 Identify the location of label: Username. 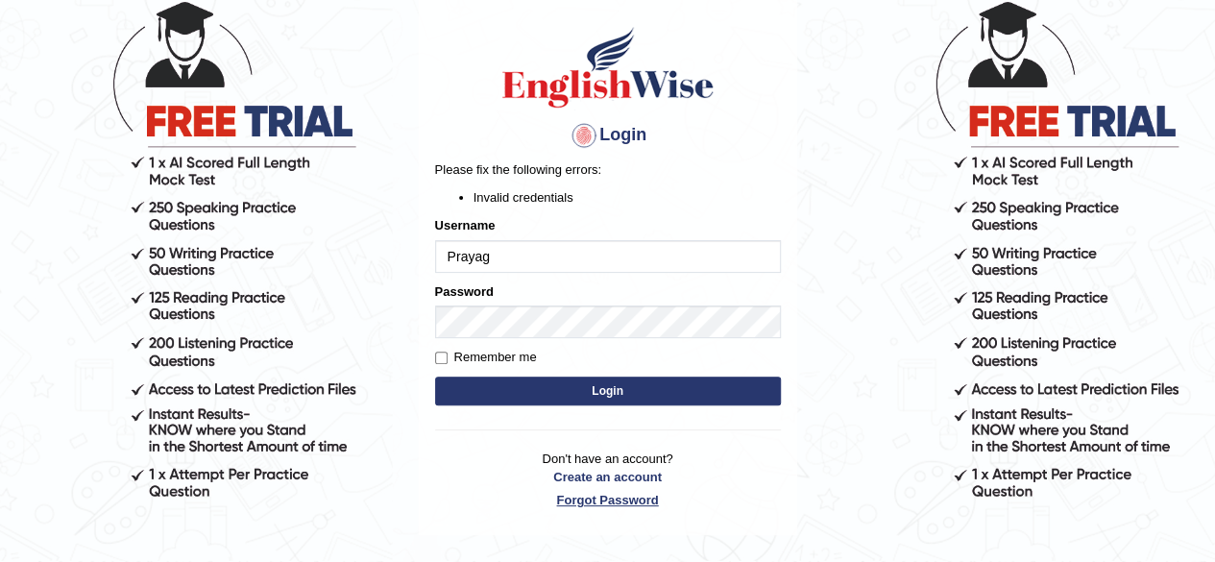
(465, 225).